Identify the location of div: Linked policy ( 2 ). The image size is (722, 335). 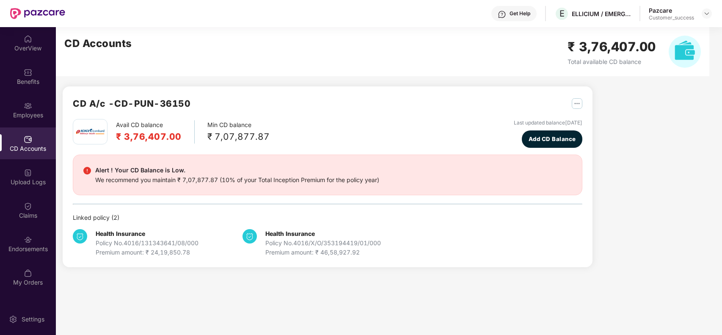
(328, 218).